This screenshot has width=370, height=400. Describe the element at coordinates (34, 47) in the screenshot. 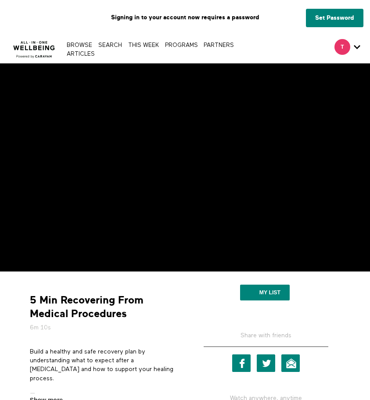

I see `img: CARAVAN` at that location.